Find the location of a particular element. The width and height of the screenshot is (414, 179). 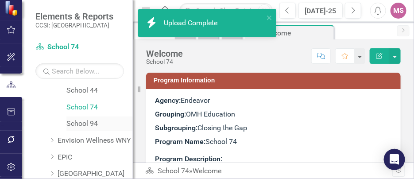

input: Search ClearPoint... is located at coordinates (226, 11).